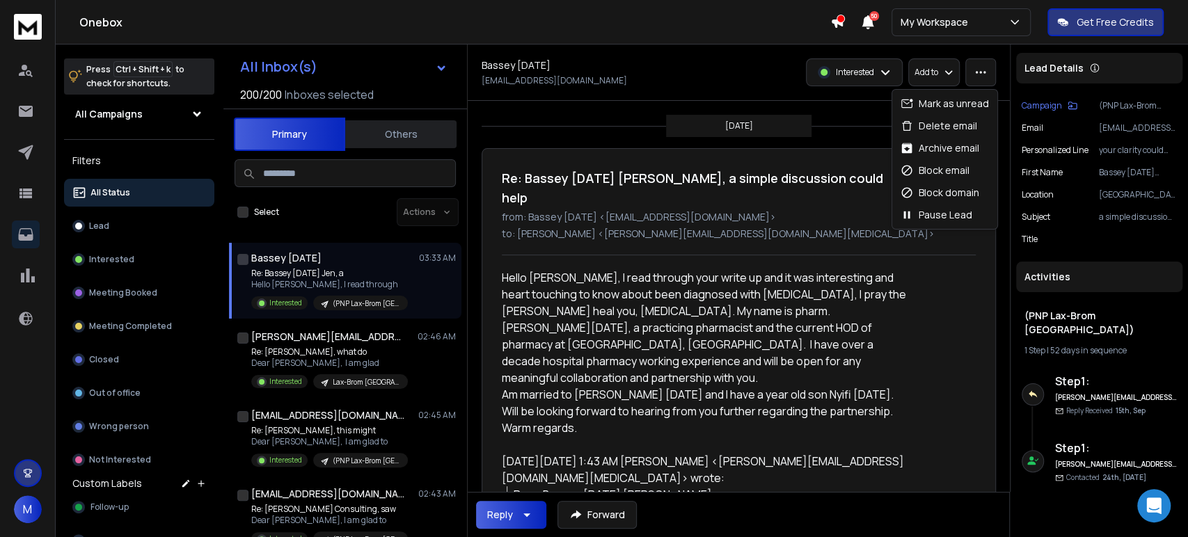 The height and width of the screenshot is (537, 1188). What do you see at coordinates (1138, 217) in the screenshot?
I see `p: a simple discussion could help` at bounding box center [1138, 217].